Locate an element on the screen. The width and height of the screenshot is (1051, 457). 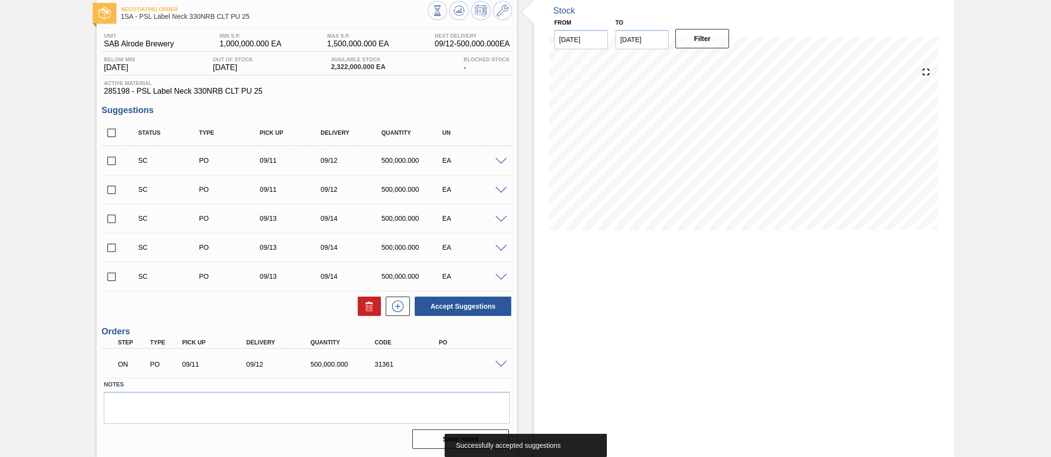
button: Go to Master Data / General is located at coordinates (503, 11).